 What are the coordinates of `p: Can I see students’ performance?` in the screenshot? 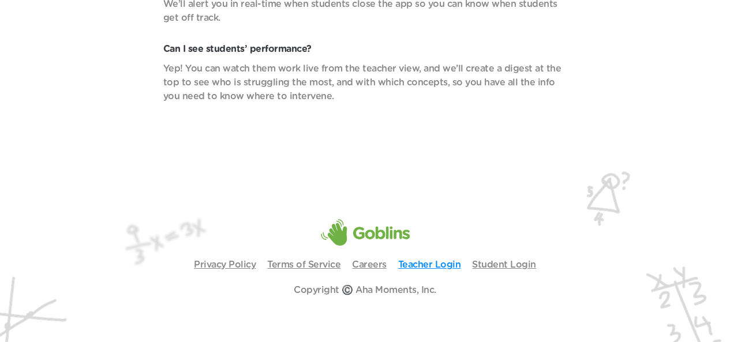 It's located at (365, 49).